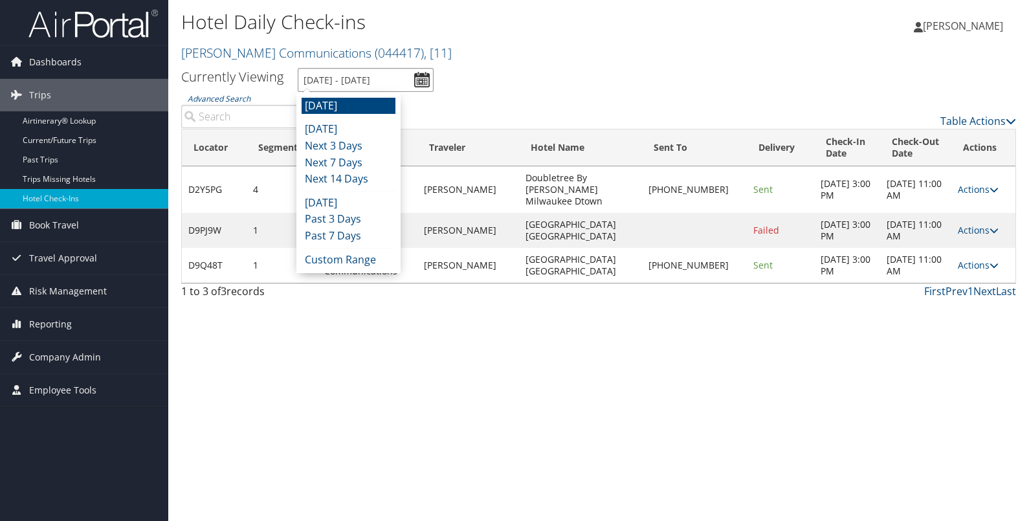 This screenshot has height=521, width=1029. What do you see at coordinates (915, 148) in the screenshot?
I see `th: Check-Out Date: activate to sort column ascending` at bounding box center [915, 148].